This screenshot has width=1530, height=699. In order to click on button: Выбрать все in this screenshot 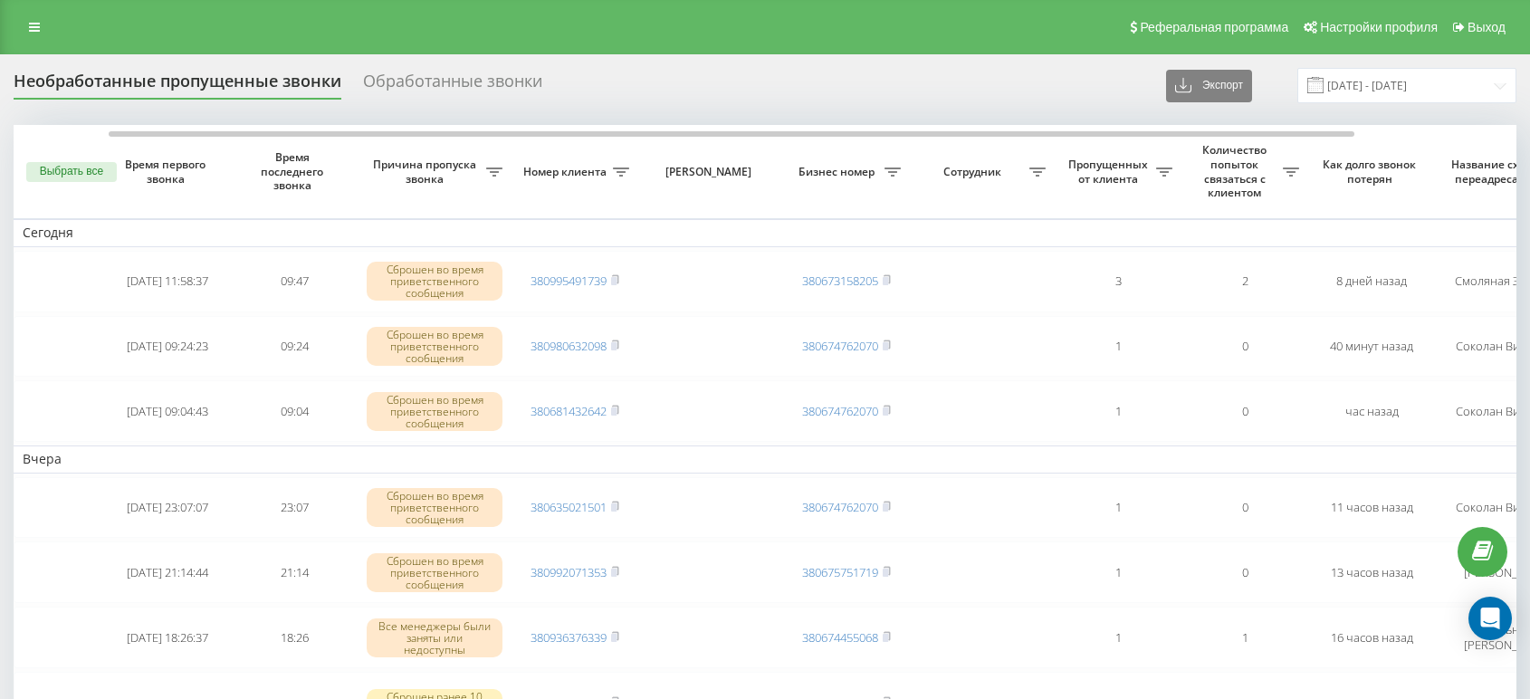, I will do `click(71, 172)`.